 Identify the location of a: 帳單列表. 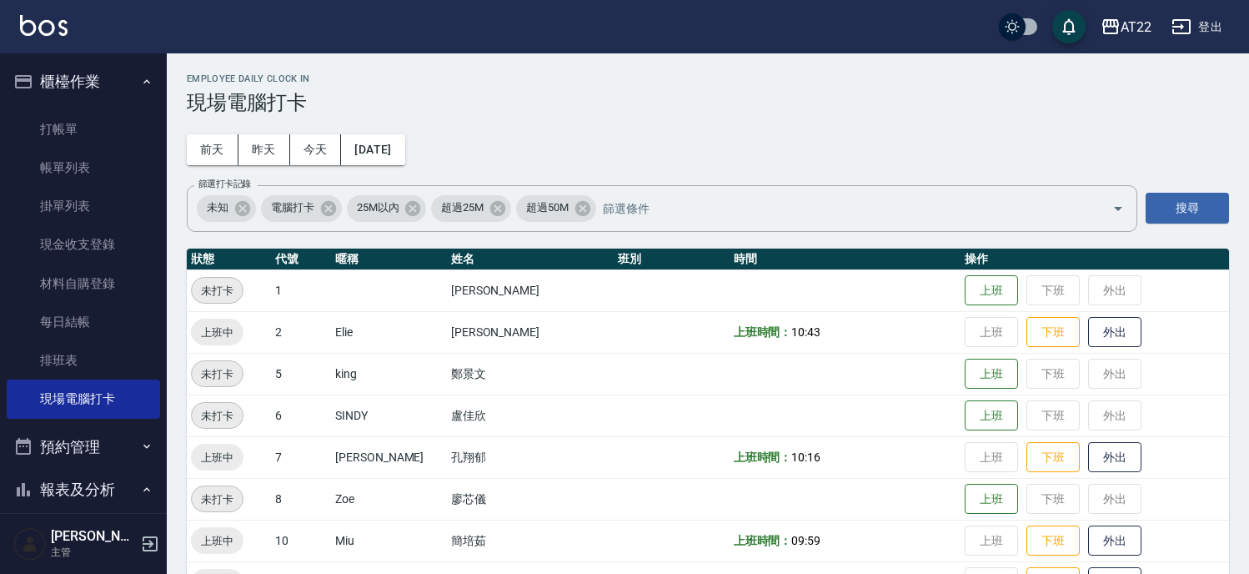
(83, 168).